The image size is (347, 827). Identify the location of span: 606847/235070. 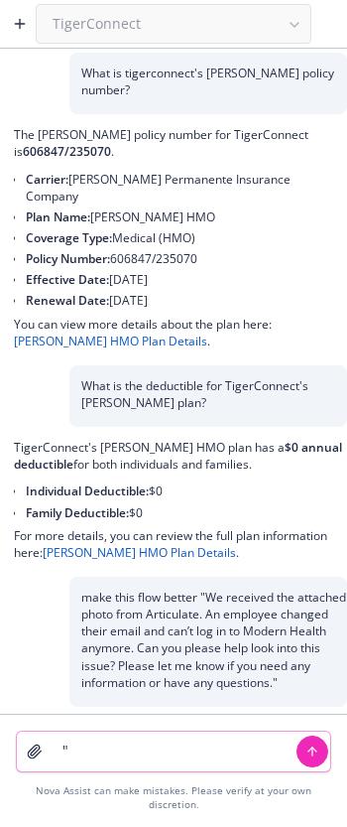
(66, 151).